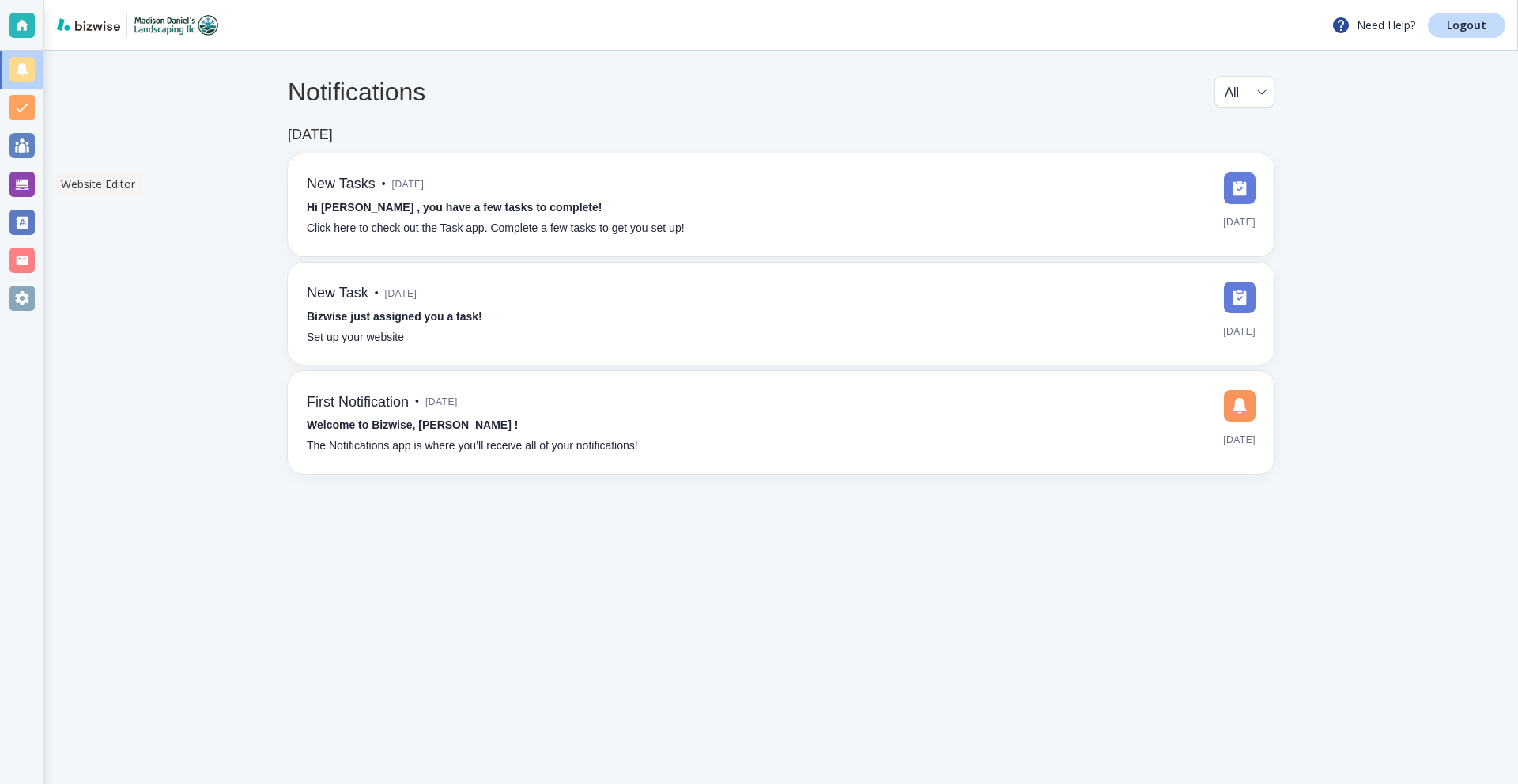 Image resolution: width=1518 pixels, height=784 pixels. What do you see at coordinates (337, 294) in the screenshot?
I see `h6: New Task` at bounding box center [337, 294].